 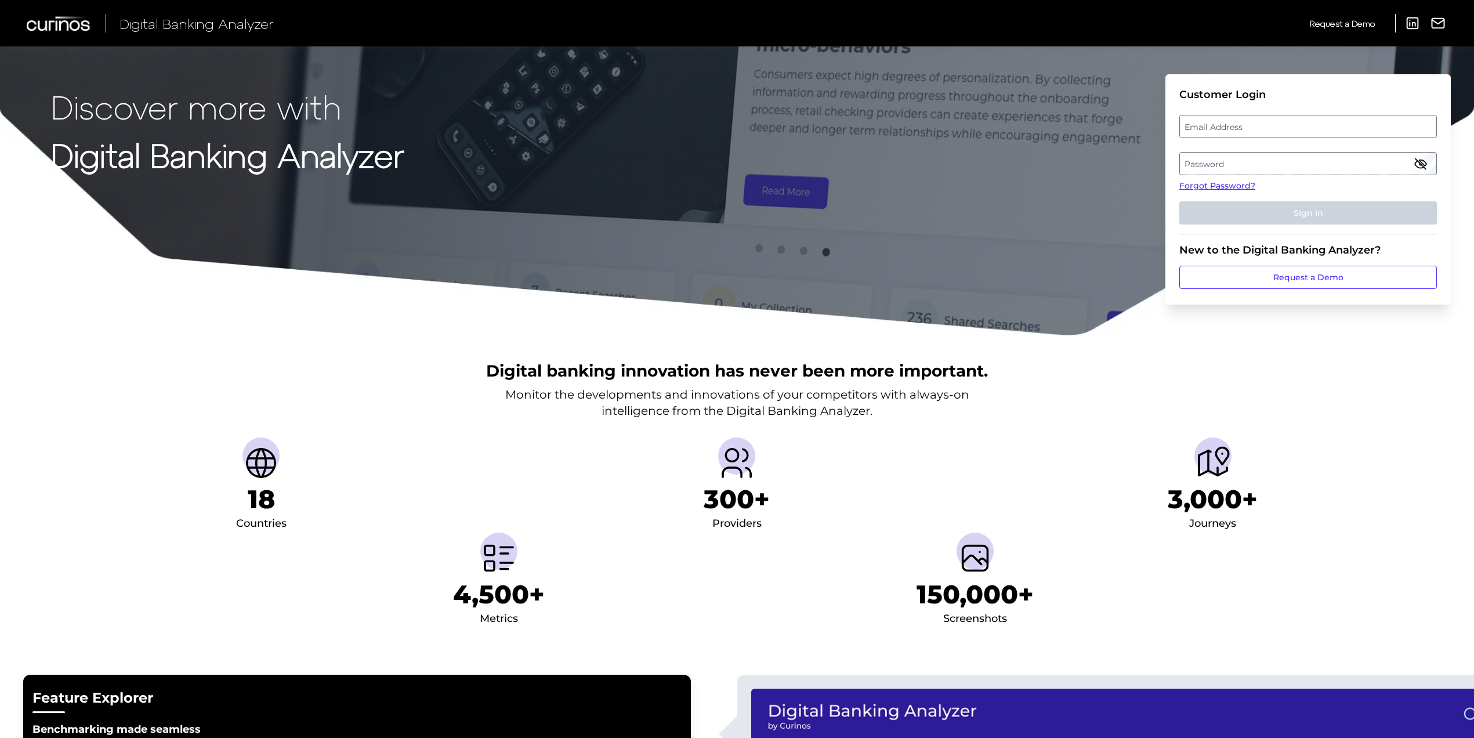 I want to click on p: Discover more with, so click(x=227, y=106).